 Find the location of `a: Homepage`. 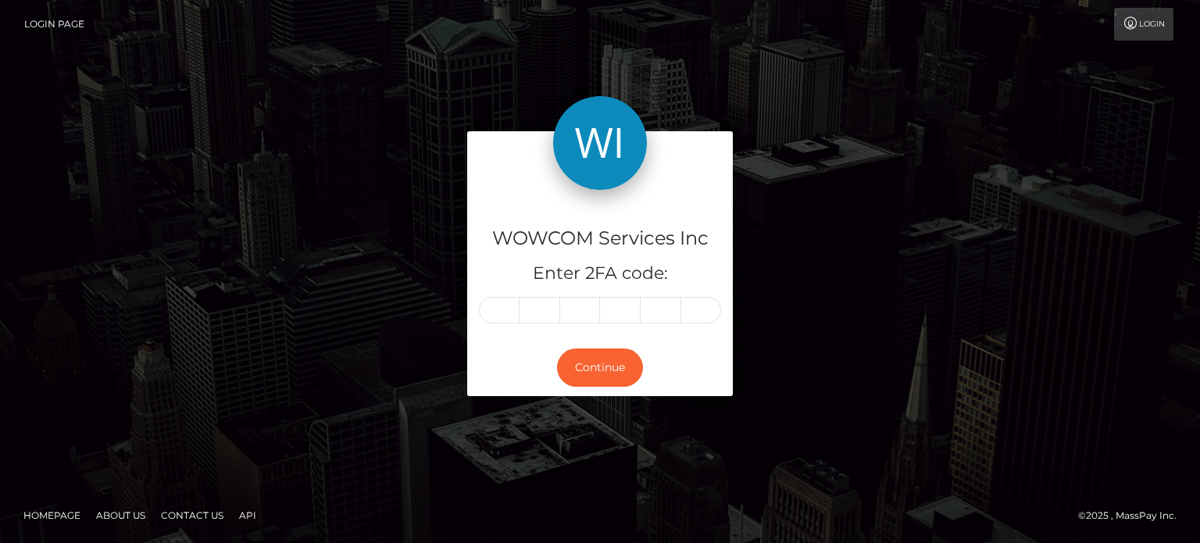

a: Homepage is located at coordinates (52, 515).